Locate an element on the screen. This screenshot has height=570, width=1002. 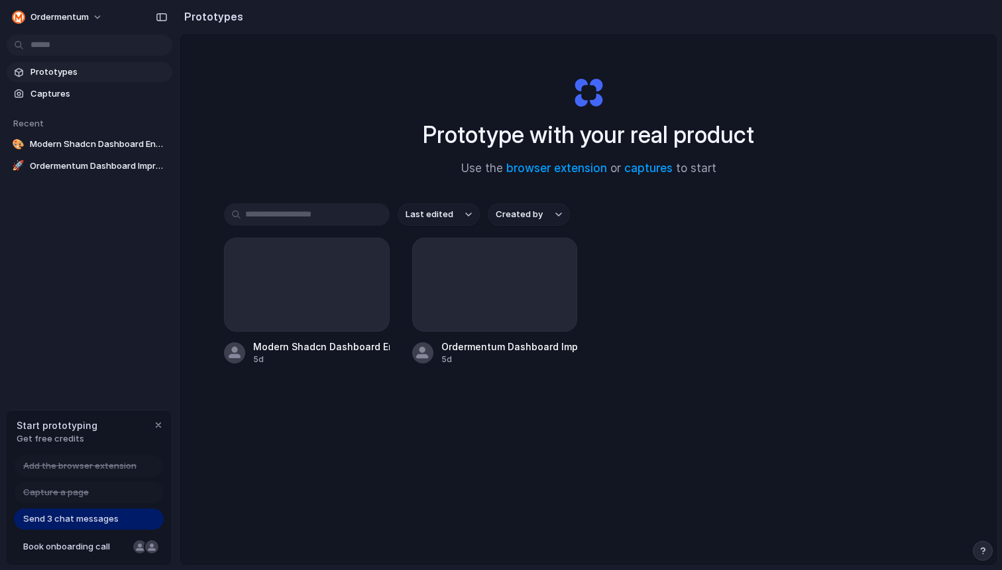
span: Captures is located at coordinates (99, 94).